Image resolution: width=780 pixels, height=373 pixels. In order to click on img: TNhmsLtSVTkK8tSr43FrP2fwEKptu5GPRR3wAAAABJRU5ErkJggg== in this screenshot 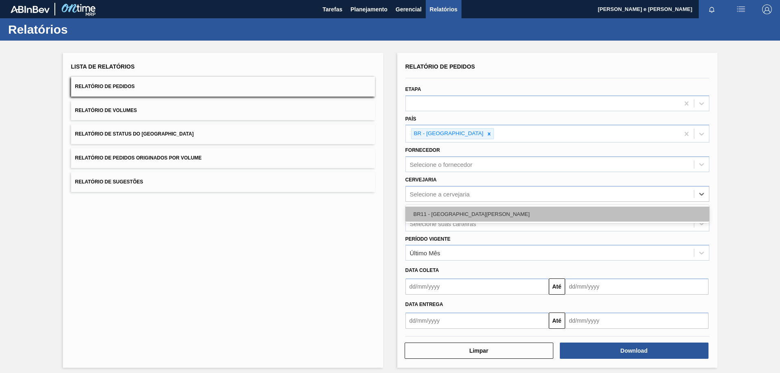, I will do `click(30, 9)`.